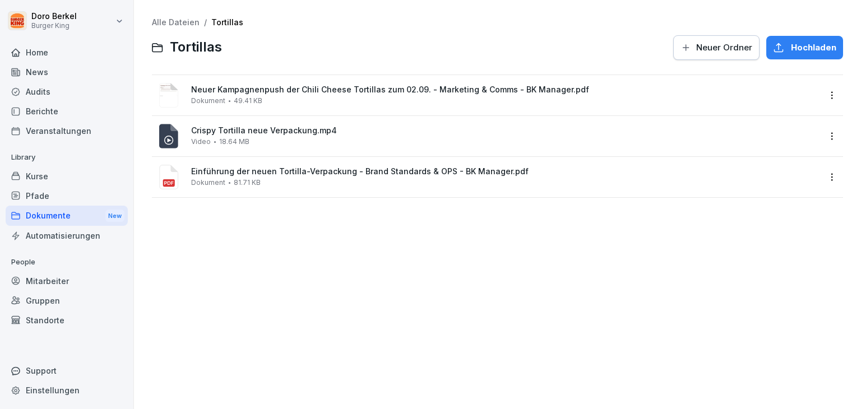 The height and width of the screenshot is (409, 861). I want to click on a: Tortillas, so click(227, 22).